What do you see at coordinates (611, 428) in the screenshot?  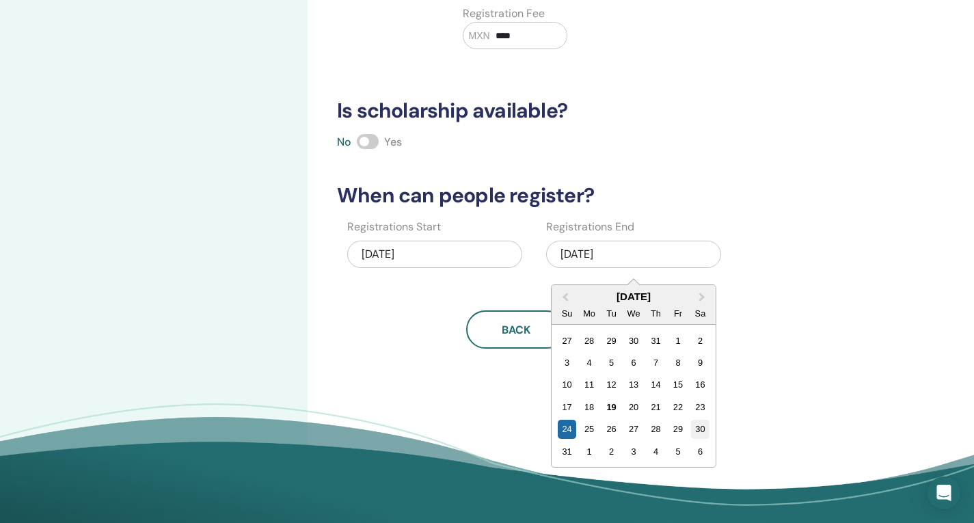 I see `div: Choose Tuesday, August 26th, 2025` at bounding box center [611, 428].